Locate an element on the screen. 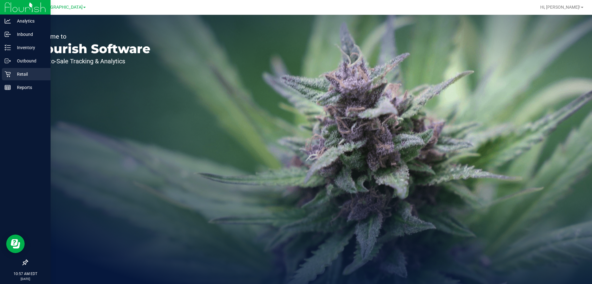 This screenshot has height=284, width=592. inline-svg: Inventory is located at coordinates (8, 48).